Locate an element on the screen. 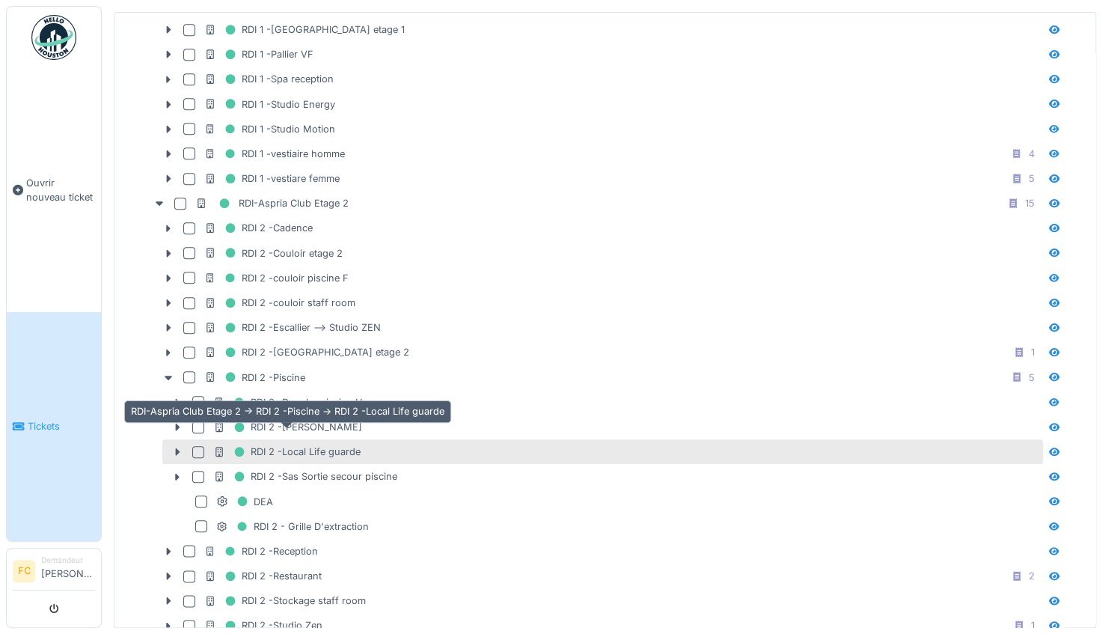 This screenshot has height=634, width=1108. a: Tickets is located at coordinates (54, 426).